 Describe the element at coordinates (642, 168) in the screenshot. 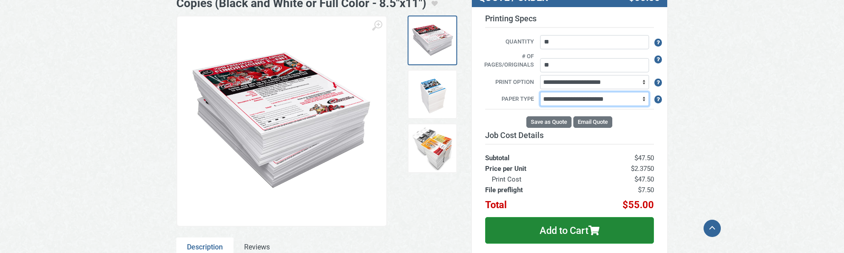

I see `span: $2.3750` at that location.